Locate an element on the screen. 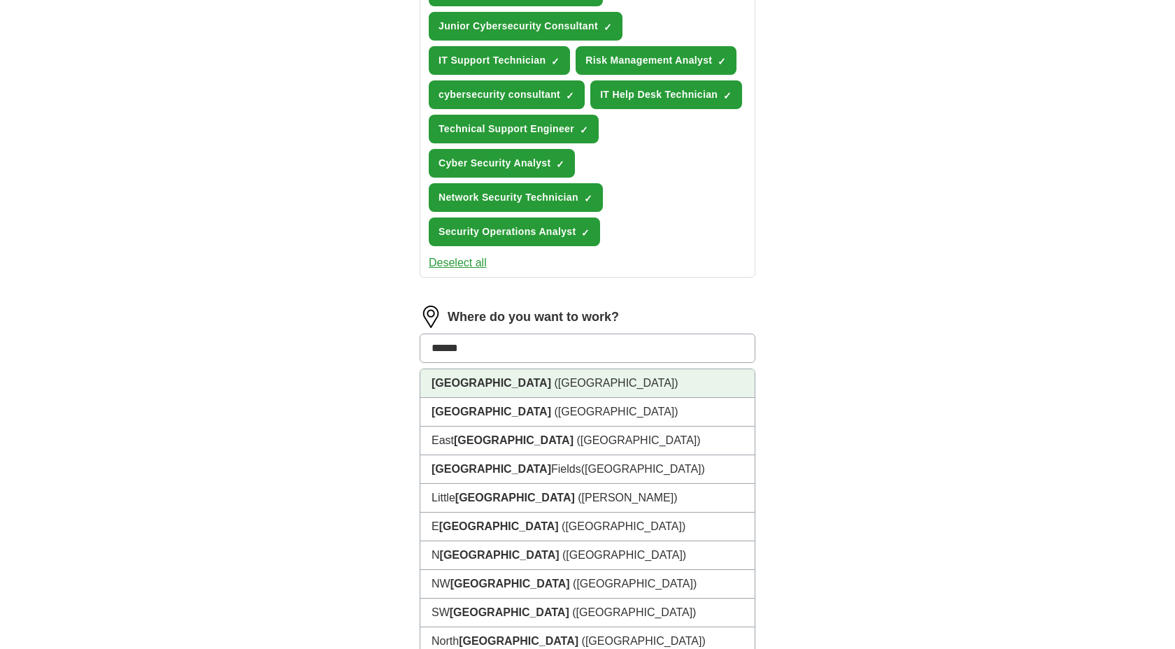 The height and width of the screenshot is (649, 1175). li: East is located at coordinates (587, 441).